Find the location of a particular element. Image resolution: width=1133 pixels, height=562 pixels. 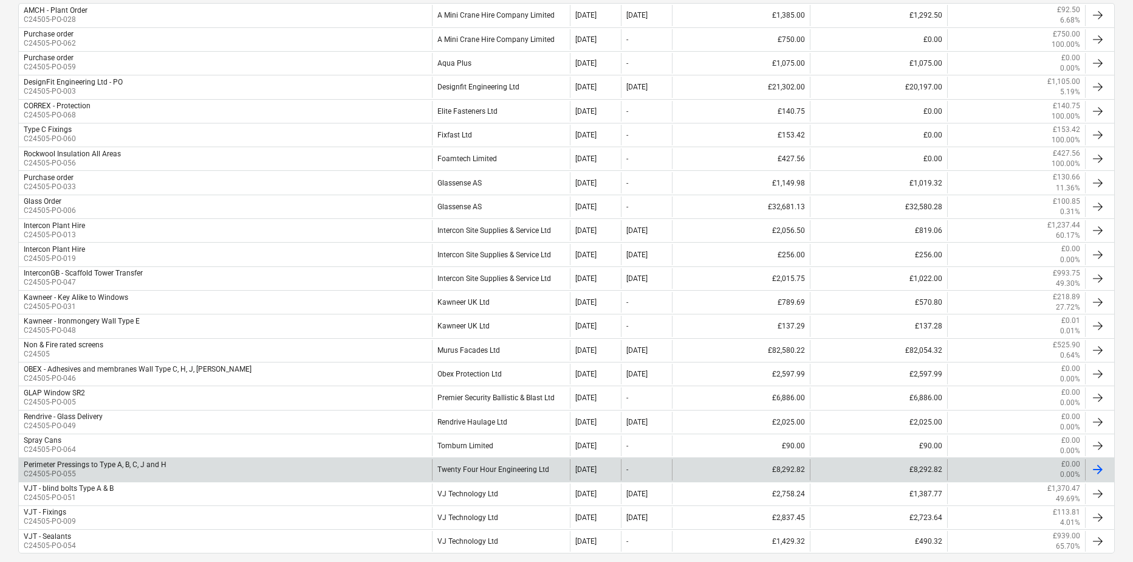

div: £2,025.00 is located at coordinates (879, 422).